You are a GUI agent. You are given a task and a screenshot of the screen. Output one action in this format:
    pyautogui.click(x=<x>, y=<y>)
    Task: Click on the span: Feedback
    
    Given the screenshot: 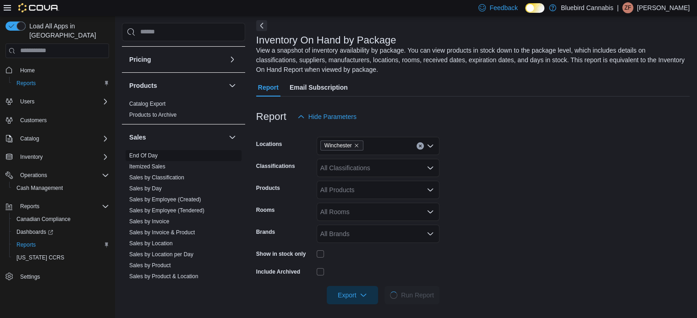 What is the action you would take?
    pyautogui.click(x=503, y=8)
    